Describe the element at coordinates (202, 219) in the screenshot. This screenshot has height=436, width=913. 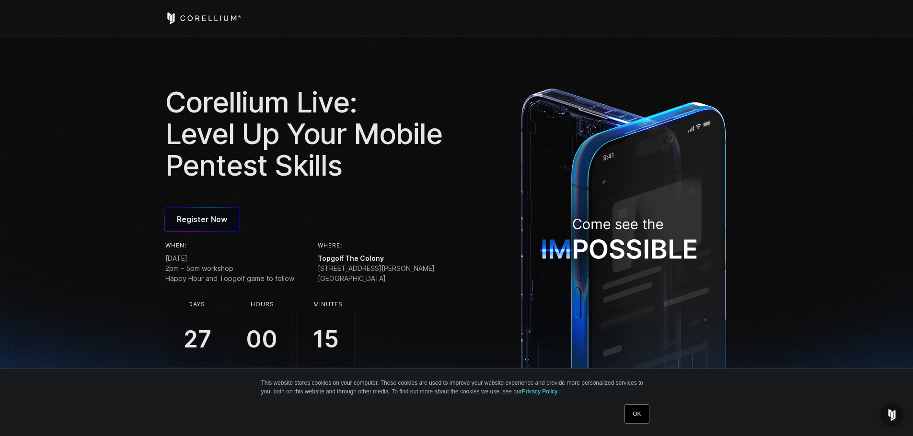
I see `span: Register Now` at that location.